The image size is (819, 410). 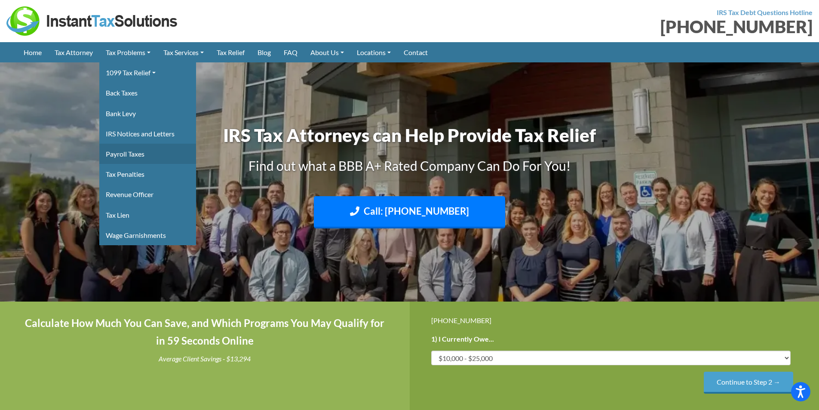 I want to click on a: Tax Services, so click(x=184, y=52).